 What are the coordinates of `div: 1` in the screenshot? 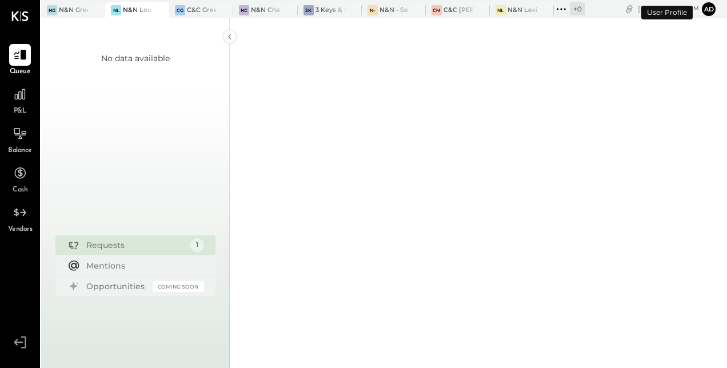 It's located at (197, 245).